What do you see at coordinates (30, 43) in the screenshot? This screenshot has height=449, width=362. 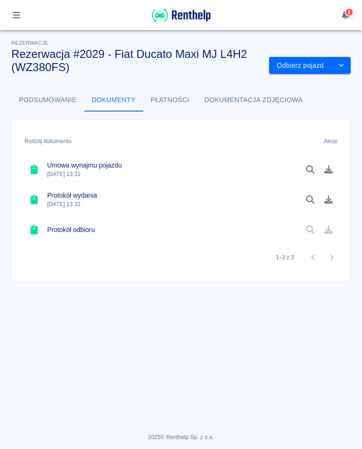 I see `span: Rezerwacje` at bounding box center [30, 43].